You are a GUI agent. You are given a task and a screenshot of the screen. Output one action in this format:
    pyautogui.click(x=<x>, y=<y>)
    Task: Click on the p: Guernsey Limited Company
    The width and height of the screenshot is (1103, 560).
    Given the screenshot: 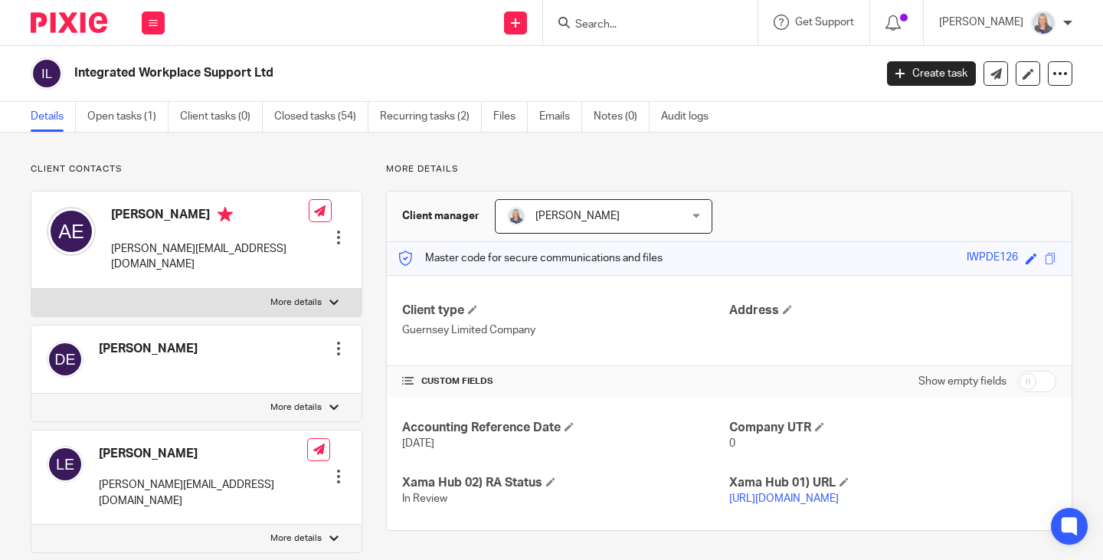 What is the action you would take?
    pyautogui.click(x=565, y=330)
    